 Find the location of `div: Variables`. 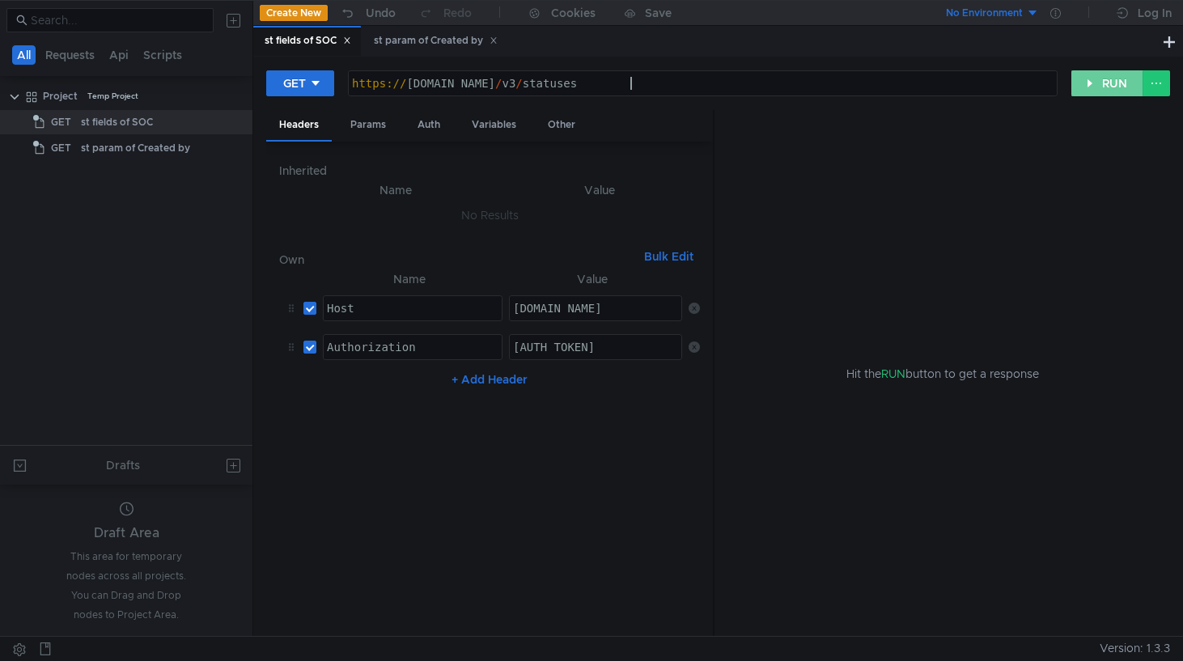

div: Variables is located at coordinates (494, 125).